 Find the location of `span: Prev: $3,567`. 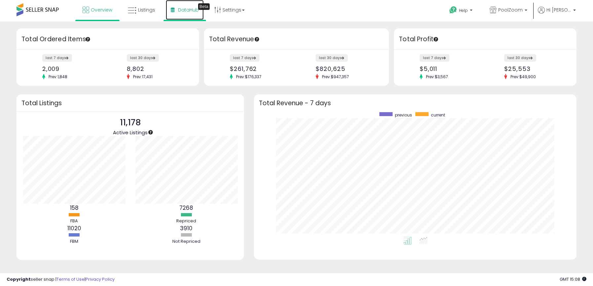

span: Prev: $3,567 is located at coordinates (437, 77).